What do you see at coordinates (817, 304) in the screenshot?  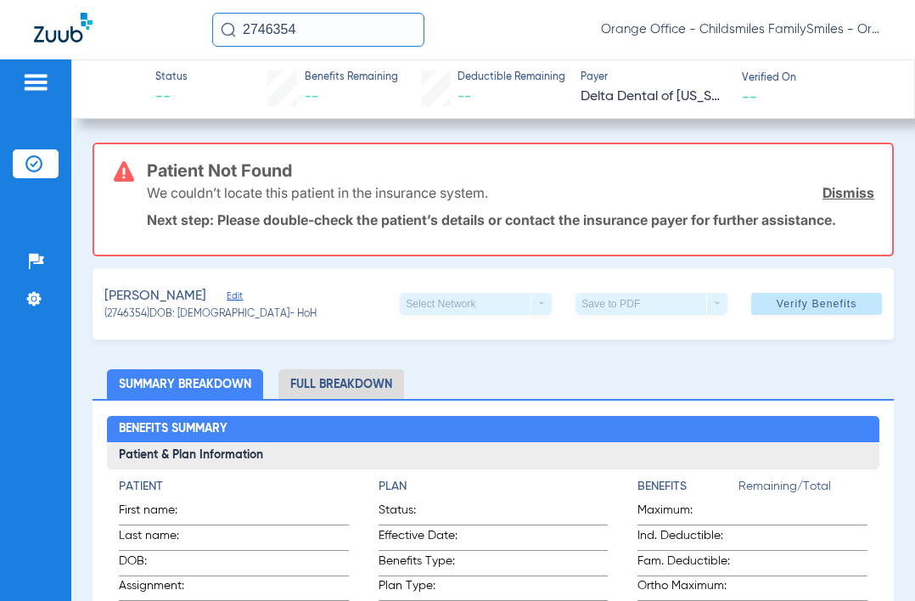 I see `button: Verify Benefits` at bounding box center [817, 304].